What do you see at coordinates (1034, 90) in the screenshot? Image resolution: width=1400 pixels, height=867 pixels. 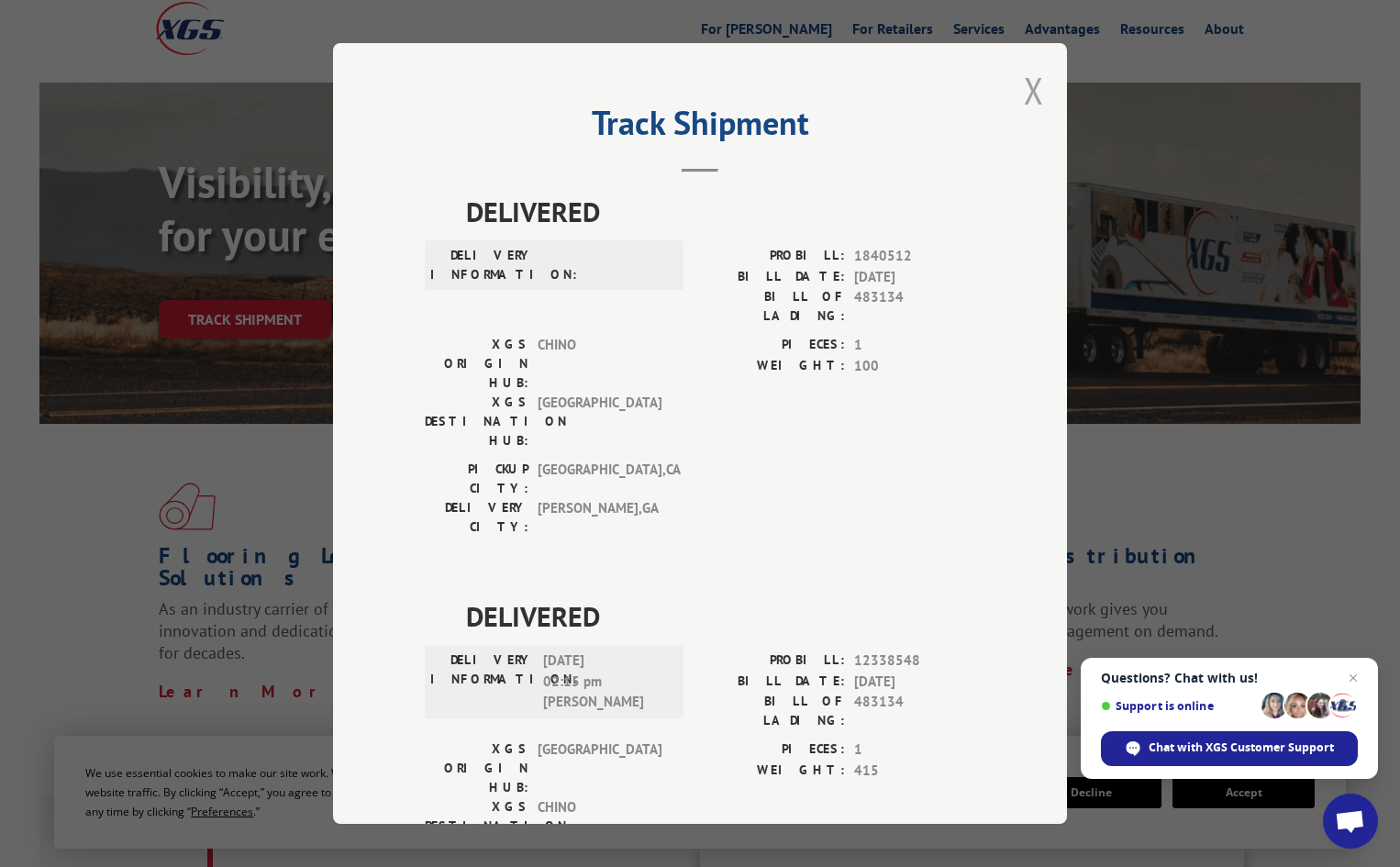 I see `button: Close modal` at bounding box center [1034, 90].